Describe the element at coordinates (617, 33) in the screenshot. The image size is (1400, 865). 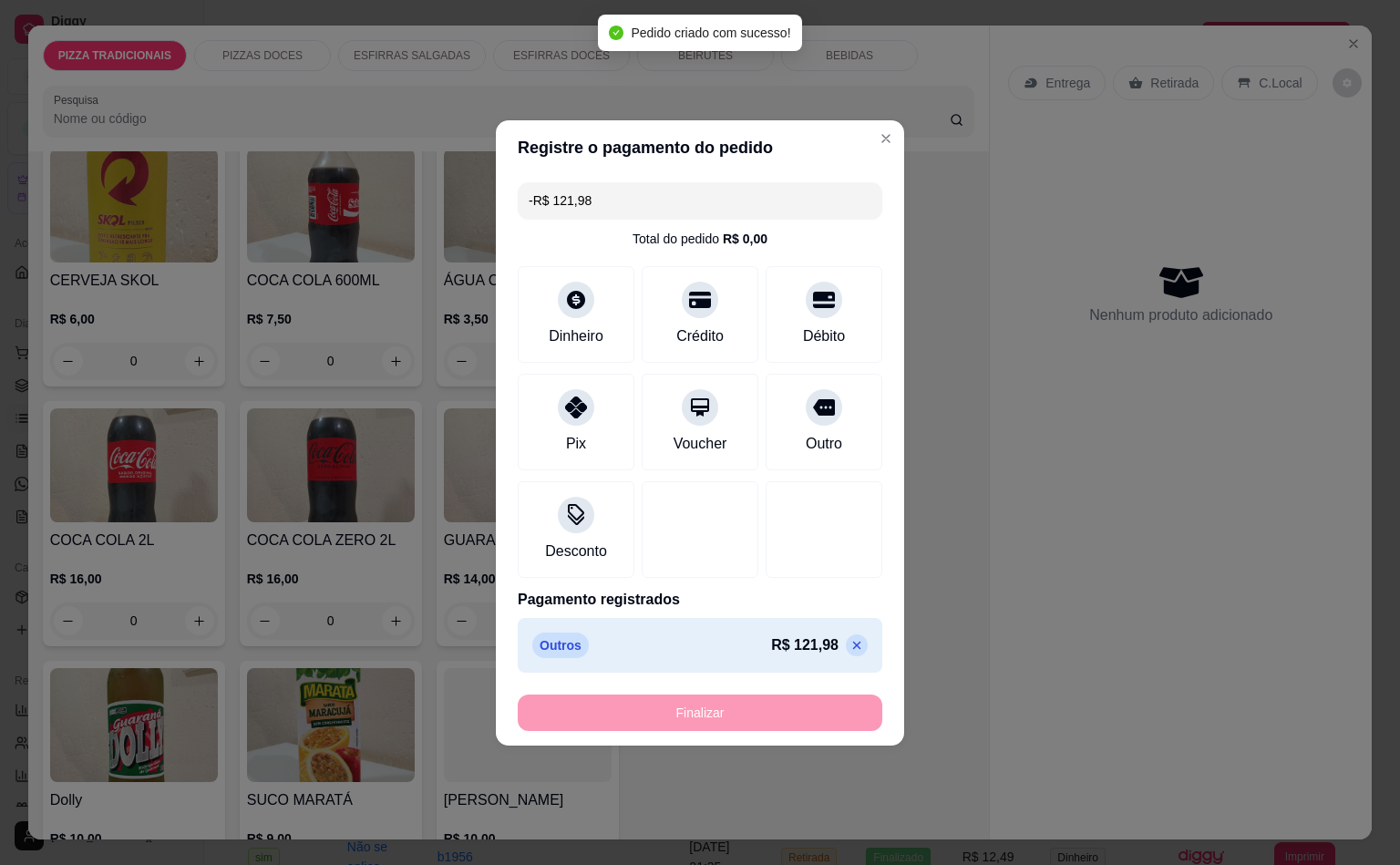
I see `span: check-circle` at that location.